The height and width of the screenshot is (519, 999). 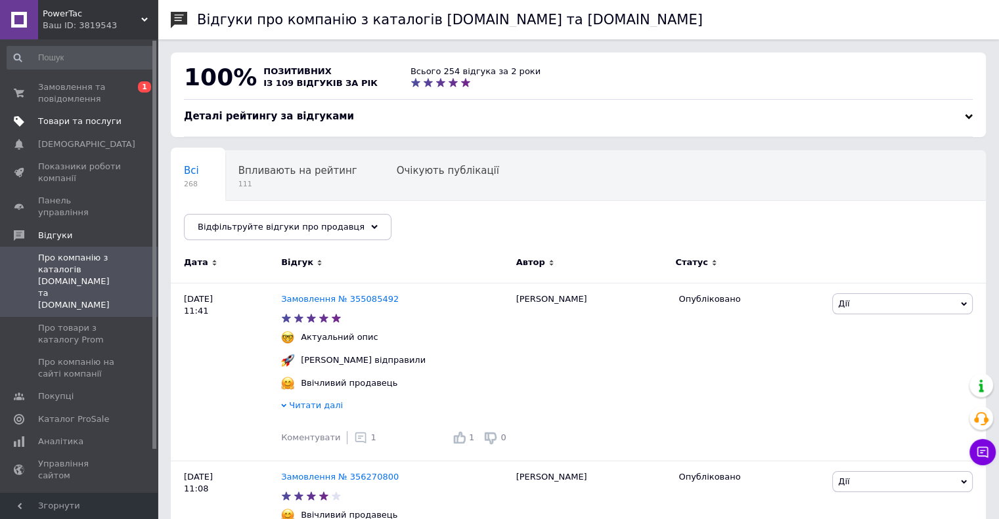 I want to click on span: Деталі рейтингу за відгуками, so click(x=269, y=116).